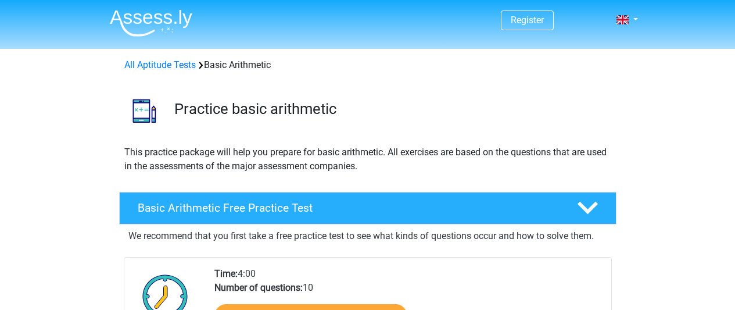 The image size is (735, 310). I want to click on b: Time:, so click(226, 273).